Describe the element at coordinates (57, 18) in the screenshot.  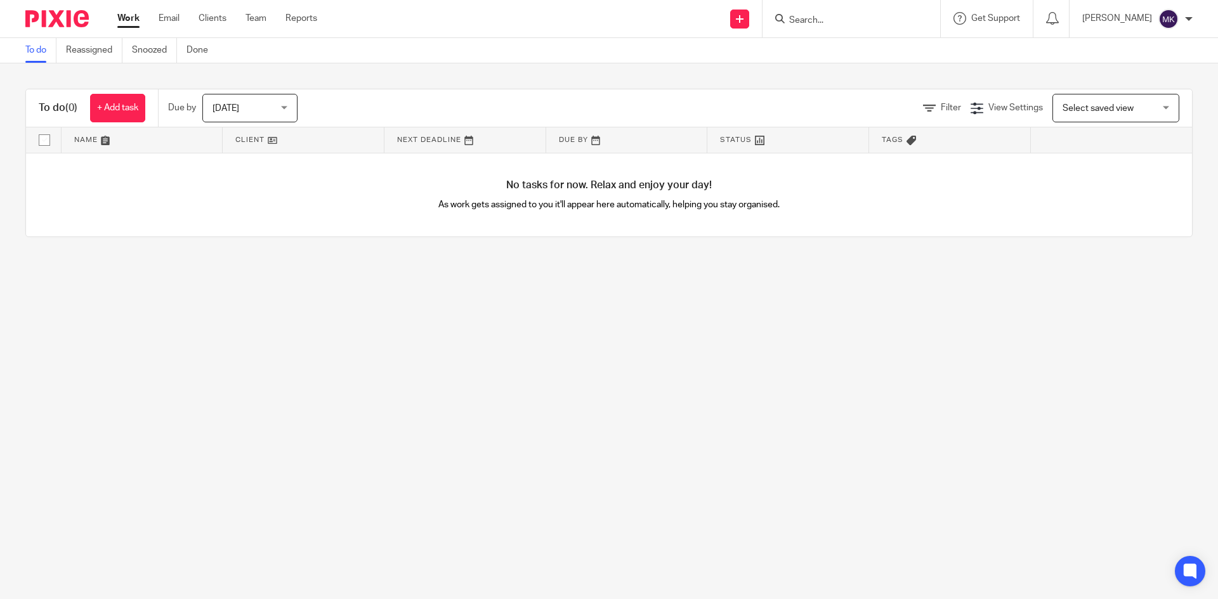
I see `img: Pixie` at that location.